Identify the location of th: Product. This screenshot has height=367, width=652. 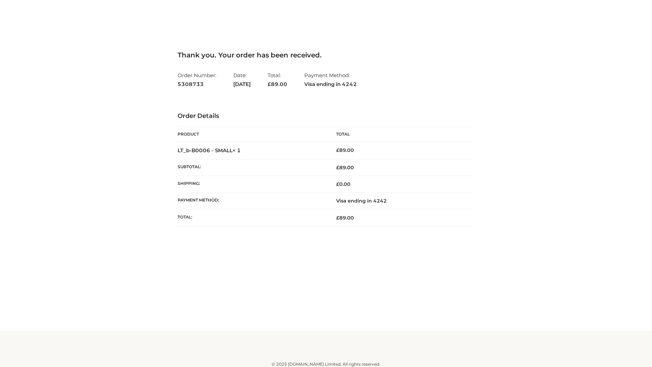
(252, 134).